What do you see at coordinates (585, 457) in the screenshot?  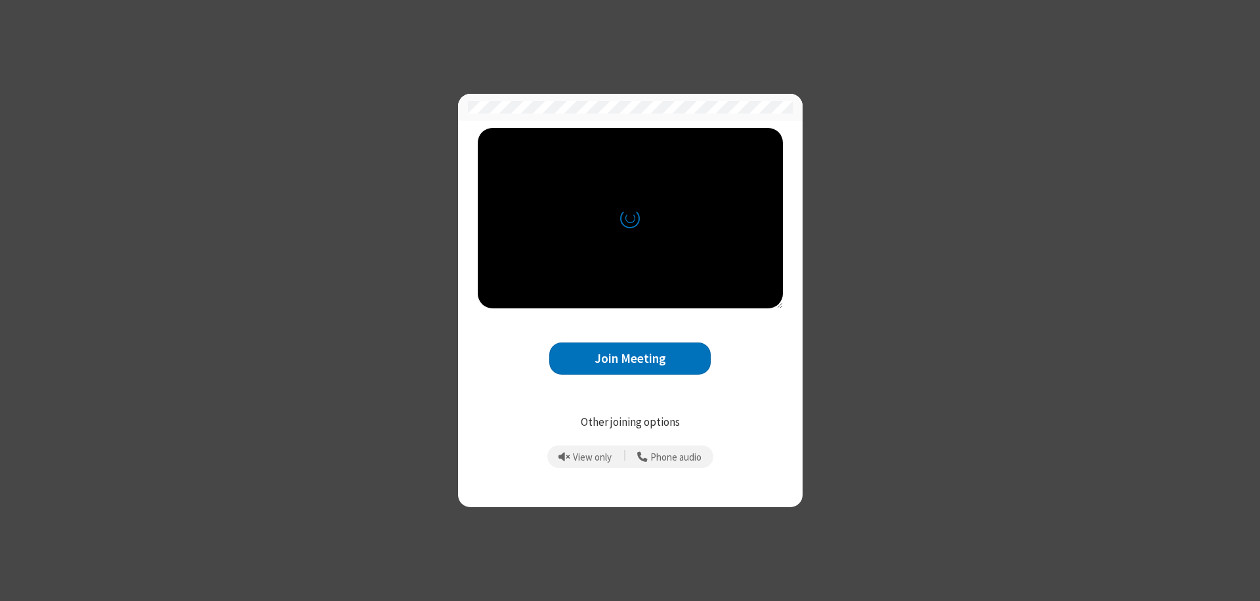 I see `button: Prevent echo when there is already an active mic and speaker in the room.` at bounding box center [585, 457].